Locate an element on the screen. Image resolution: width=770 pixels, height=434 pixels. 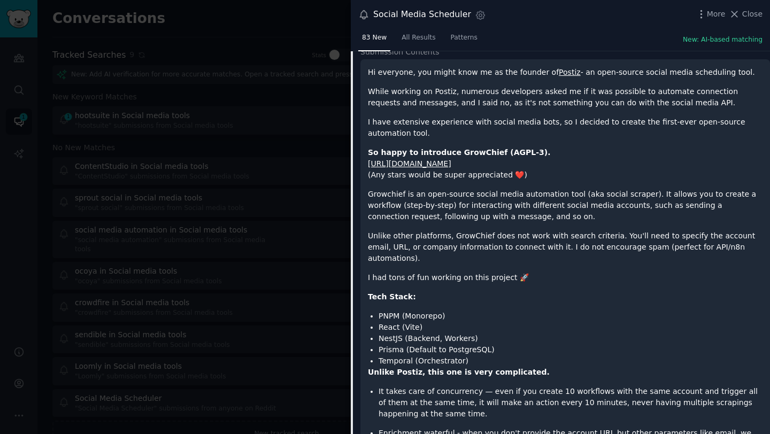
a: Patterns is located at coordinates (464, 40).